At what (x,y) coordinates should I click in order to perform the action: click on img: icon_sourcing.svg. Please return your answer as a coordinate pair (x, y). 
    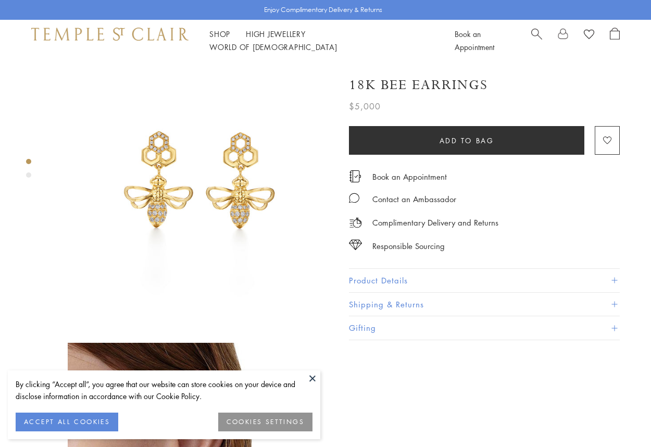
    Looking at the image, I should click on (355, 245).